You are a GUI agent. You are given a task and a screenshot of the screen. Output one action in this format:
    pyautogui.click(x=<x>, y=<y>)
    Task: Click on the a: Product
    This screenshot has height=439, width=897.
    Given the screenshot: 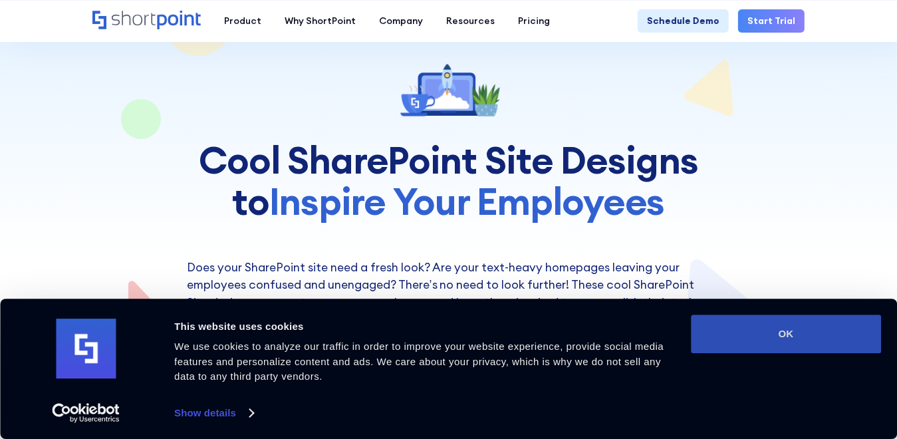 What is the action you would take?
    pyautogui.click(x=242, y=21)
    